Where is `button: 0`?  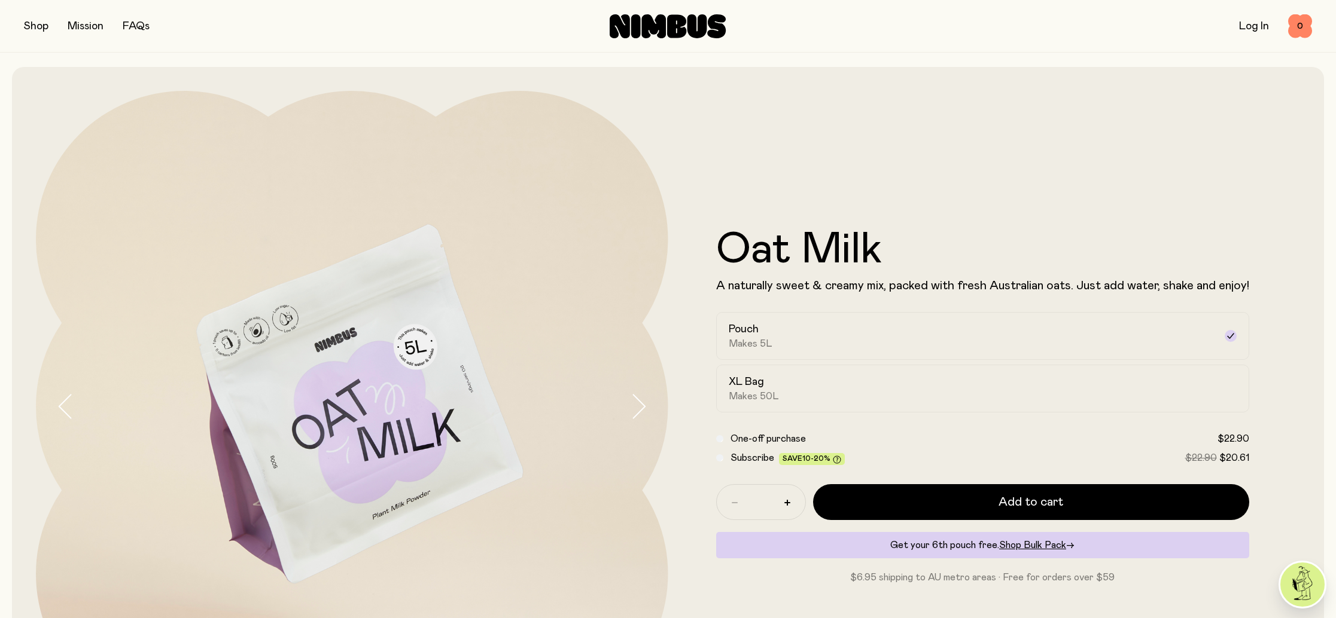
button: 0 is located at coordinates (1300, 26).